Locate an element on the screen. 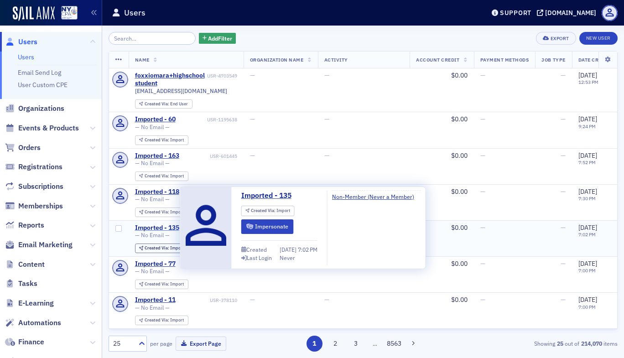 This screenshot has width=624, height=358. img: SailAMX is located at coordinates (69, 13).